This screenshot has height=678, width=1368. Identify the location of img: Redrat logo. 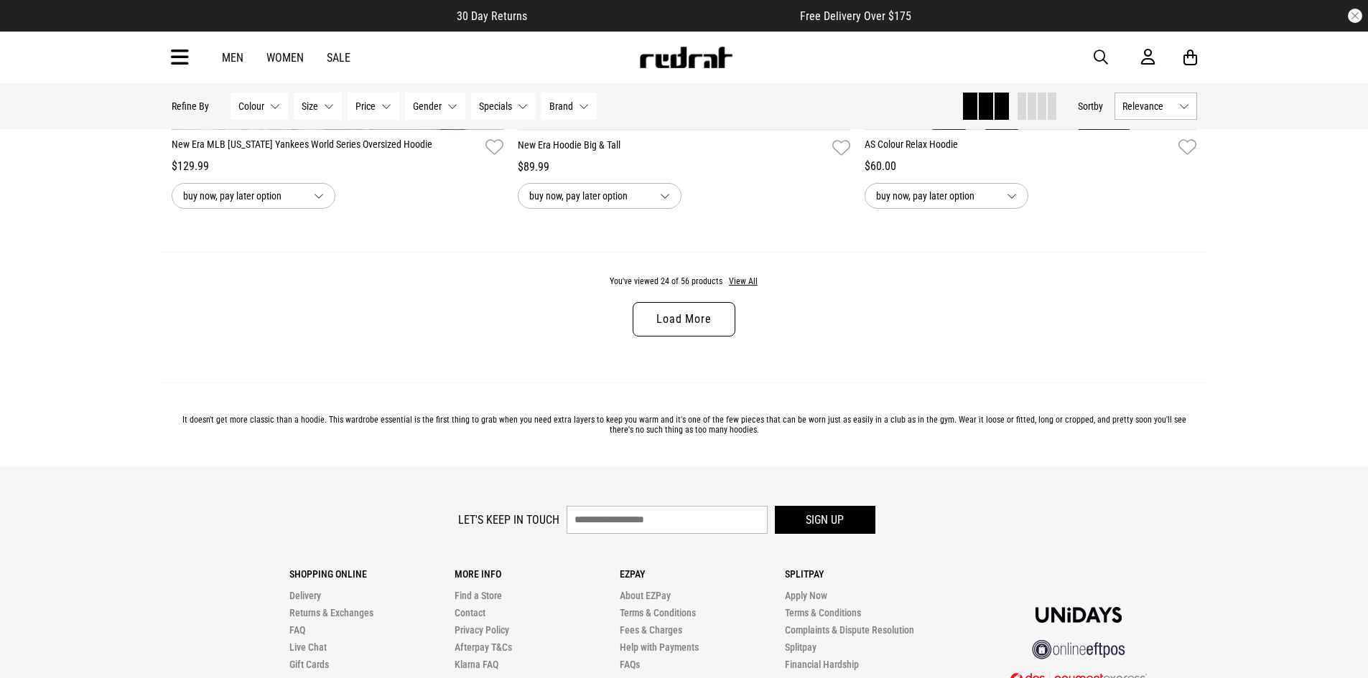
(686, 57).